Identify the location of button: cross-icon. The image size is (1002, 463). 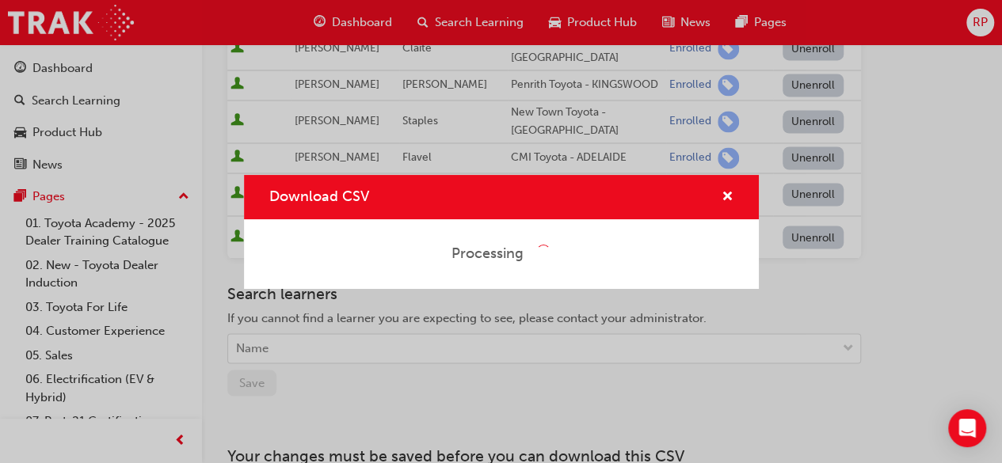
(727, 197).